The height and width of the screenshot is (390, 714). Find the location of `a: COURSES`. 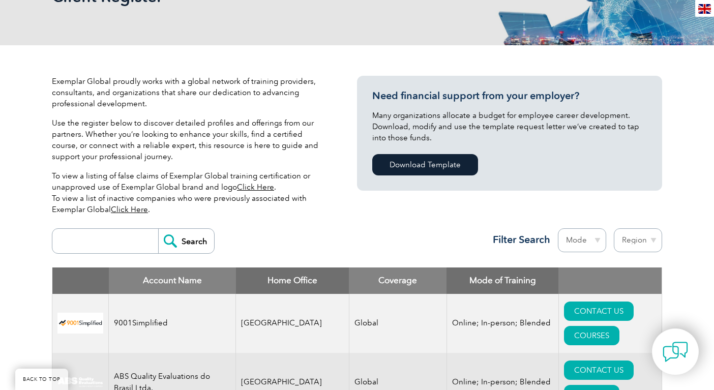

a: COURSES is located at coordinates (592, 336).